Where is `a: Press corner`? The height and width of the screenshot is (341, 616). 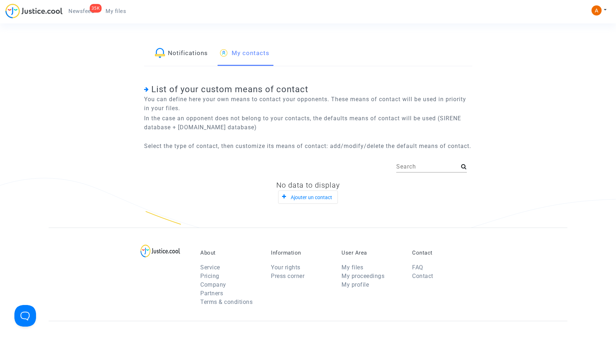
a: Press corner is located at coordinates (287, 276).